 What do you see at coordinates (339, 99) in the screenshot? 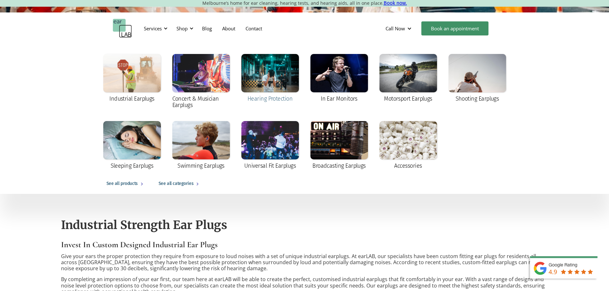
I see `div: In Ear Monitors` at bounding box center [339, 99].